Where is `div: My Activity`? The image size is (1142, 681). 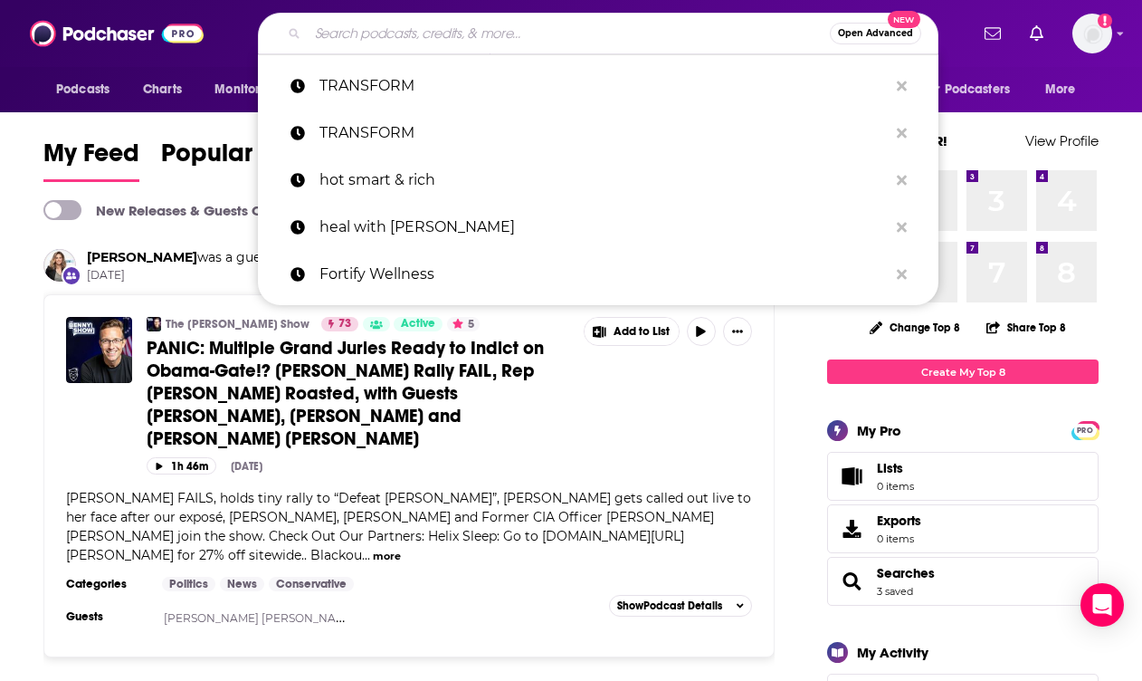
div: My Activity is located at coordinates (892, 652).